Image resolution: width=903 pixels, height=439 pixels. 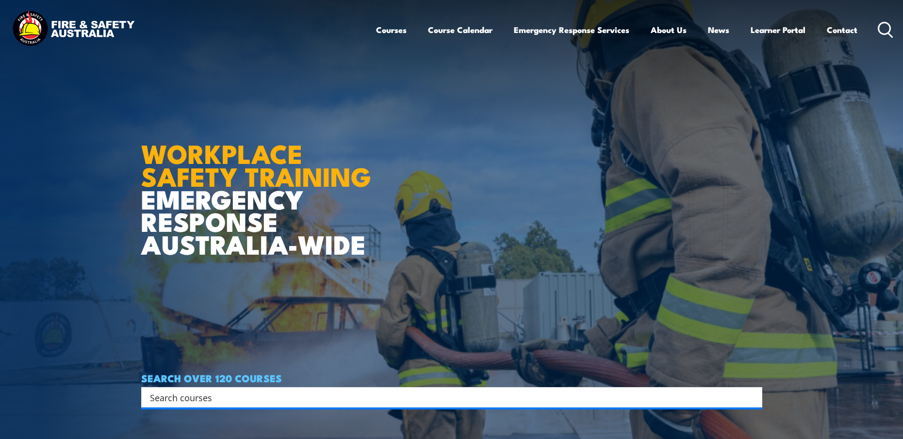 I want to click on button: Search magnifier button, so click(x=752, y=397).